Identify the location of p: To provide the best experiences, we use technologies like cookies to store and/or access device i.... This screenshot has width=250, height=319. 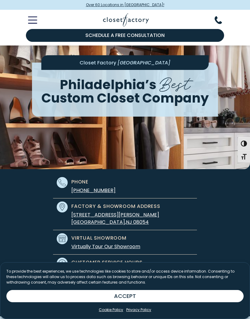
(125, 277).